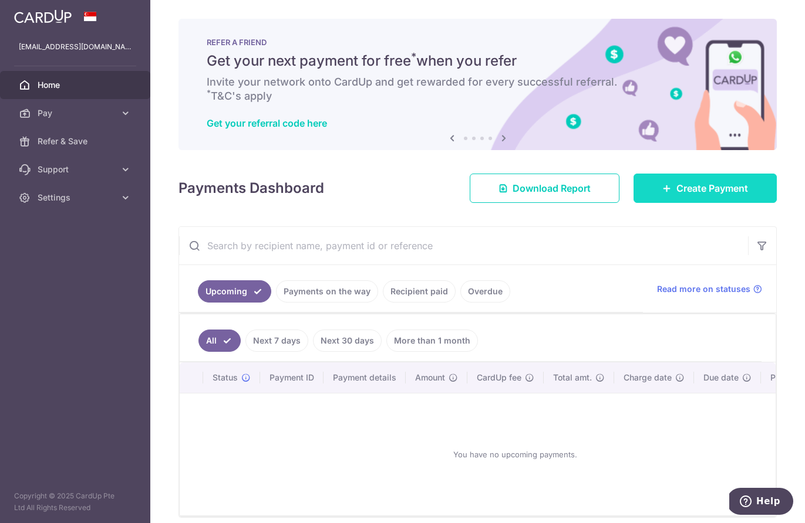  What do you see at coordinates (432, 341) in the screenshot?
I see `a: More than 1 month` at bounding box center [432, 341].